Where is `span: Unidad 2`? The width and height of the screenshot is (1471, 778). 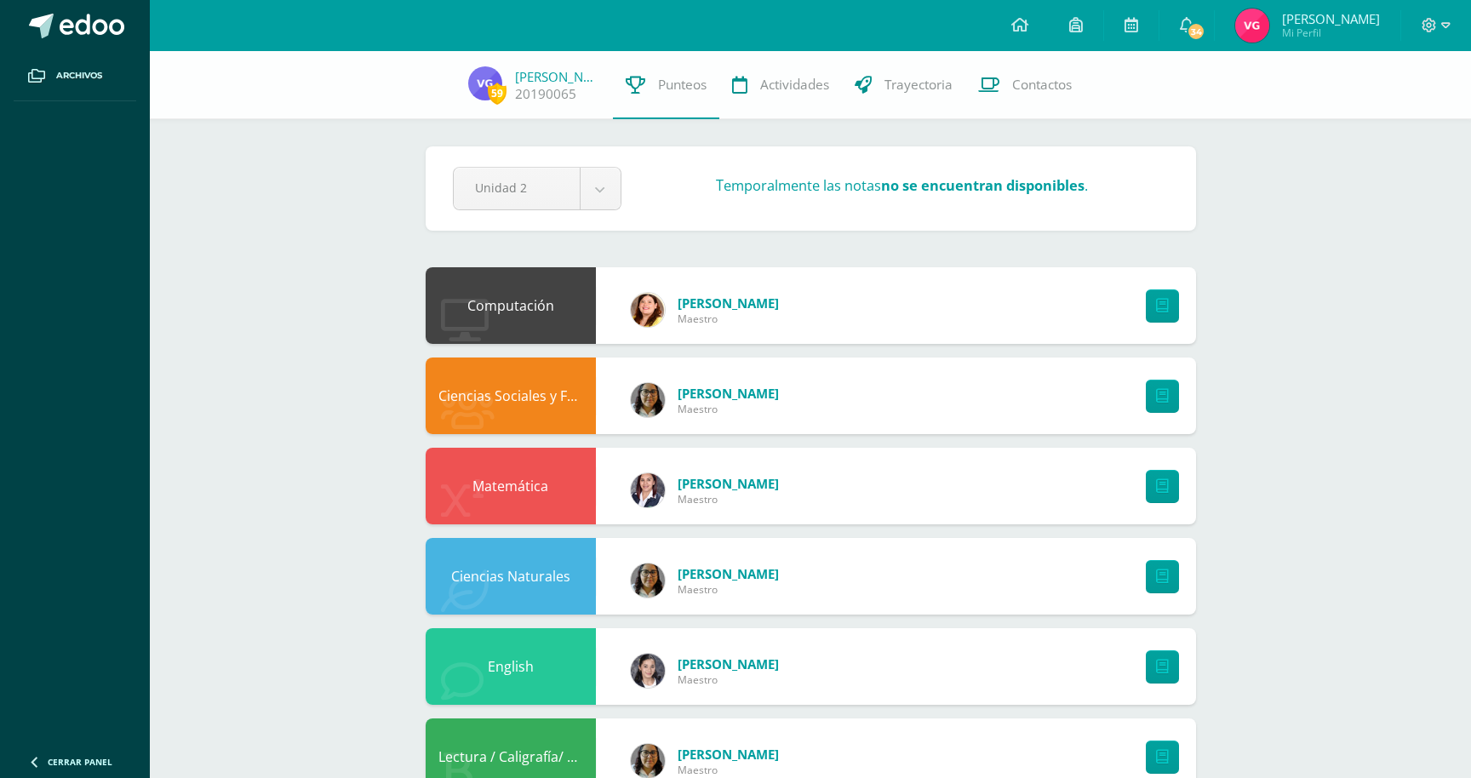
span: Unidad 2 is located at coordinates (517, 187).